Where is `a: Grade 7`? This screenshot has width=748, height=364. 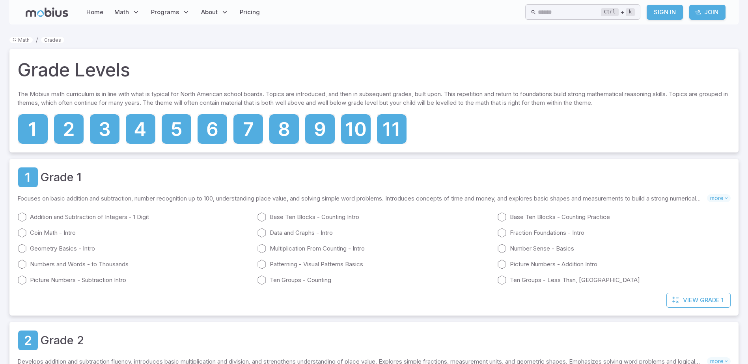 a: Grade 7 is located at coordinates (248, 129).